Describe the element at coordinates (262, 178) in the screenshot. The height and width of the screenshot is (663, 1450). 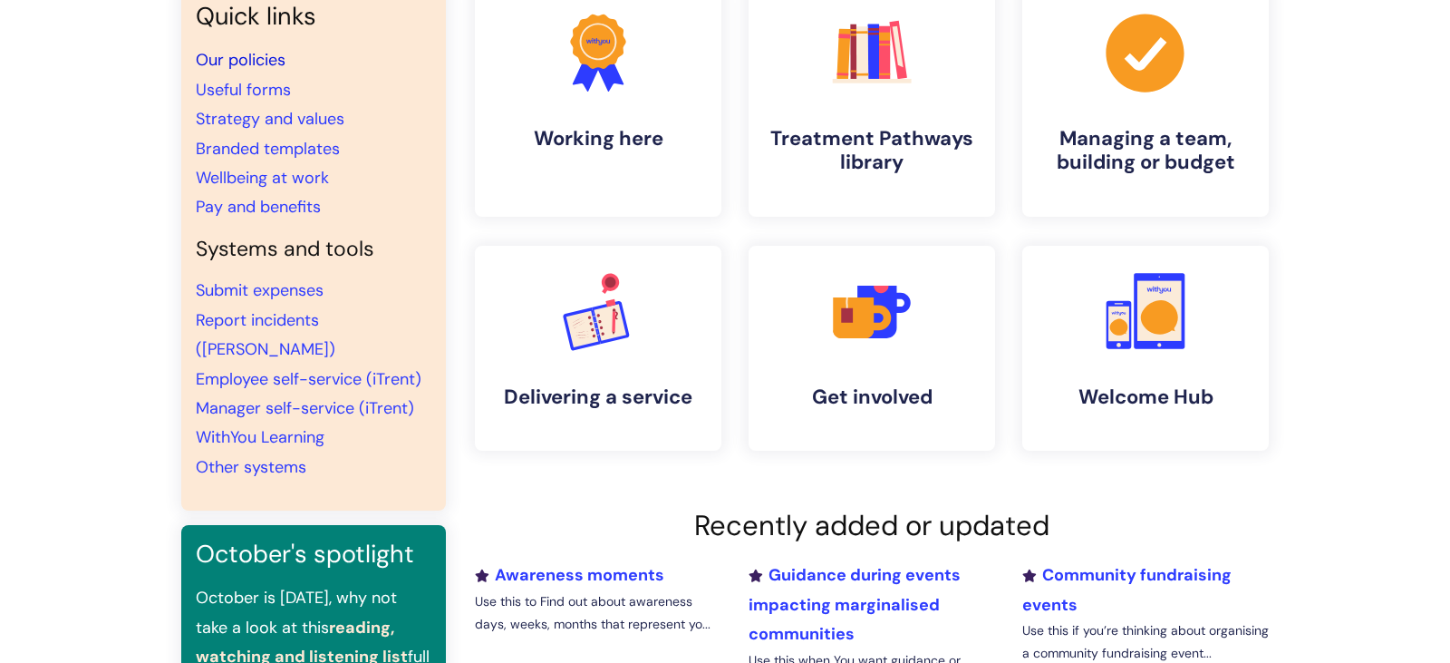
I see `a: Wellbeing at work` at that location.